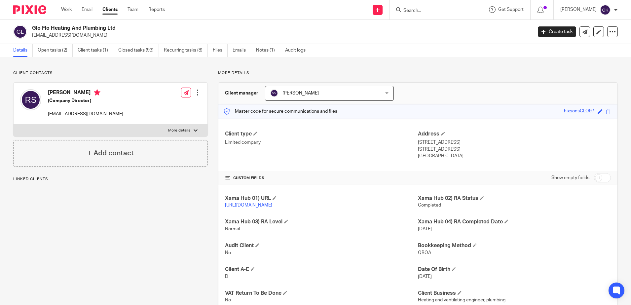  I want to click on span: D, so click(227, 277).